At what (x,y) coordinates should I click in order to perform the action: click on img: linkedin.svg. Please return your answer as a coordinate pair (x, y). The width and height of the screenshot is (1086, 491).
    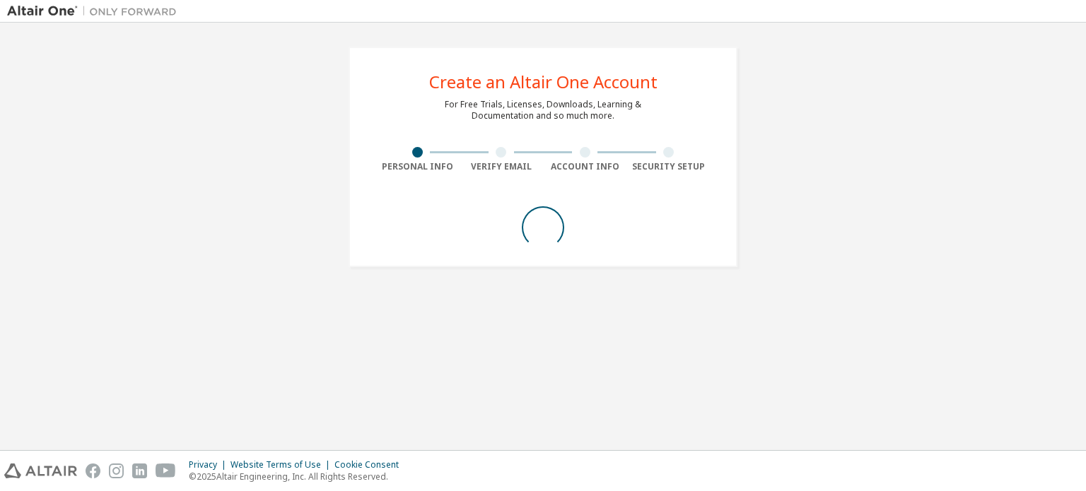
    Looking at the image, I should click on (139, 471).